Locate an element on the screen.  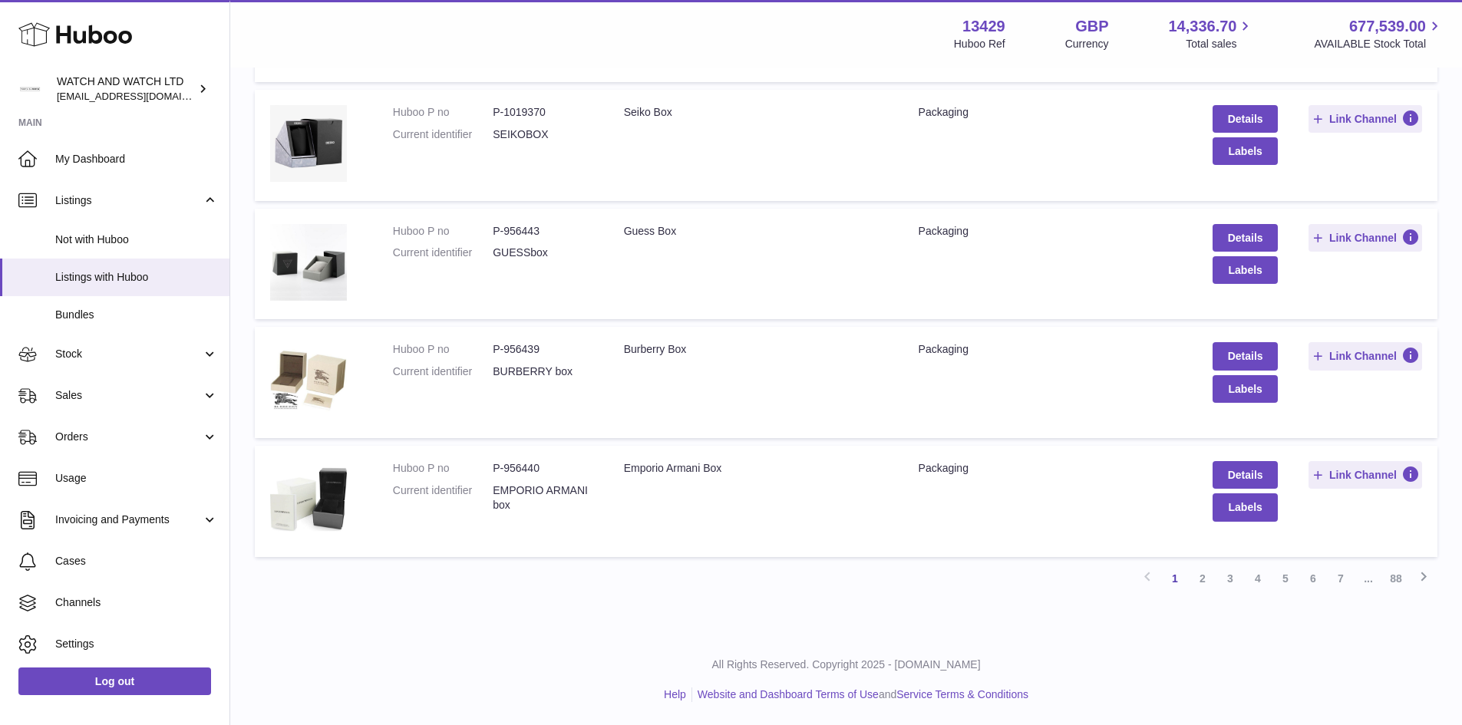
a: 5 is located at coordinates (1285, 579).